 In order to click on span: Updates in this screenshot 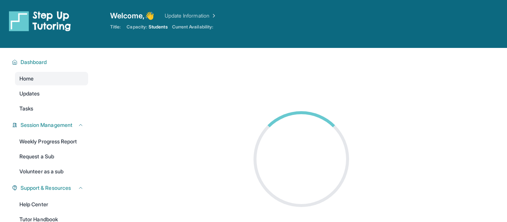, I will do `click(30, 93)`.